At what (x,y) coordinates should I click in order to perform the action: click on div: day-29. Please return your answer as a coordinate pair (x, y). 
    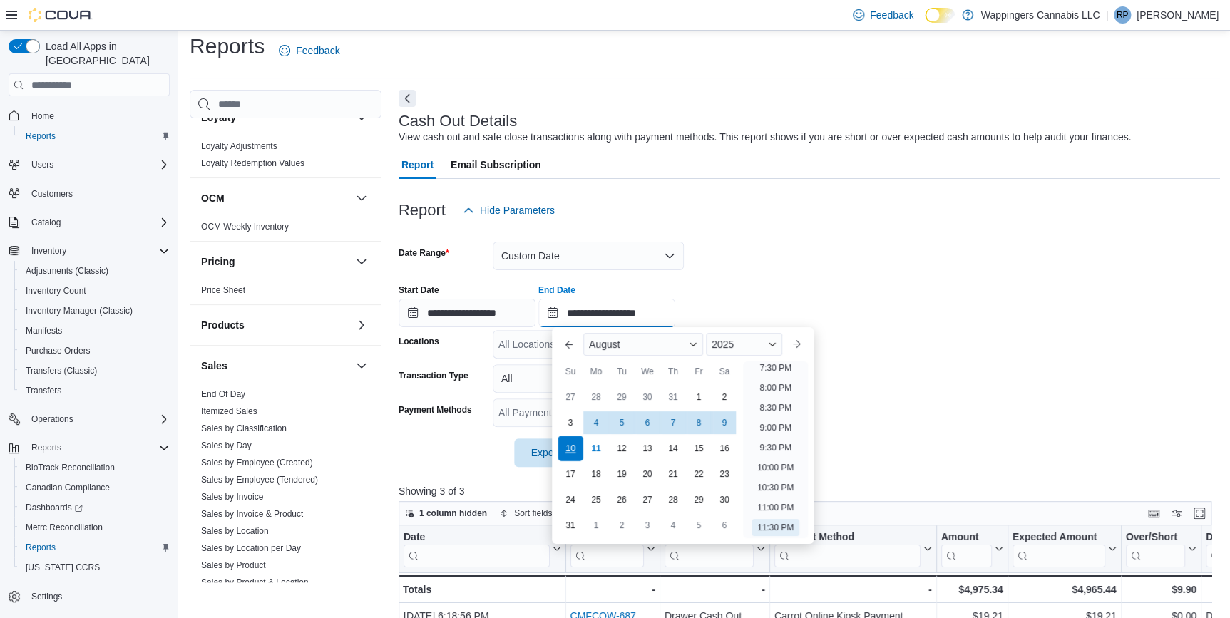
    Looking at the image, I should click on (699, 500).